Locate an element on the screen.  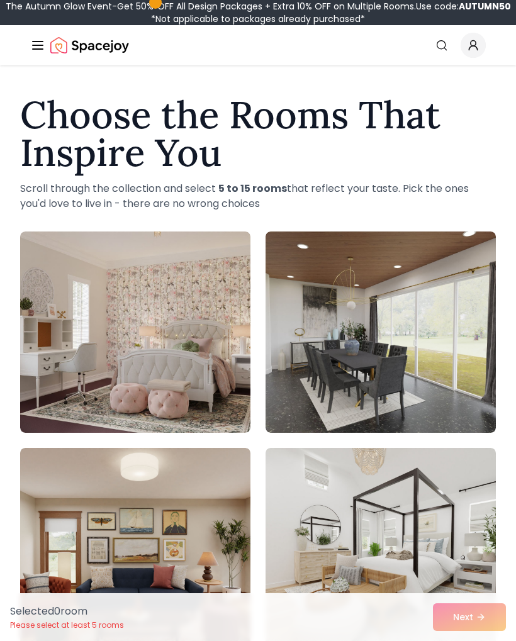
a: Spacejoy is located at coordinates (89, 45).